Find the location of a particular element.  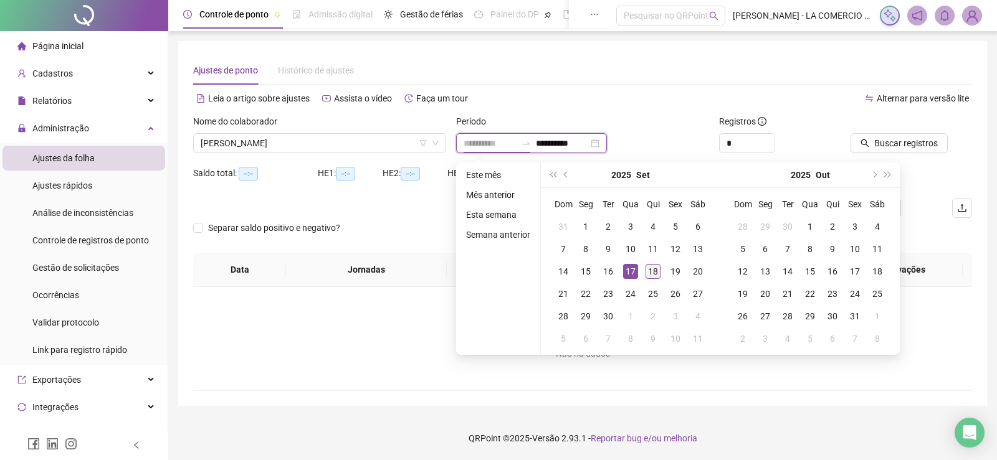

span: Cadastros is located at coordinates (52, 74).